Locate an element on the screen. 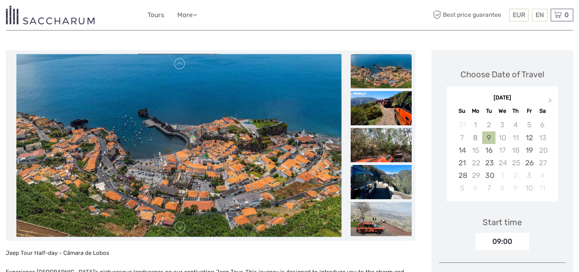 This screenshot has height=272, width=579. div: Choose Friday, September 12th, 2025 is located at coordinates (529, 138).